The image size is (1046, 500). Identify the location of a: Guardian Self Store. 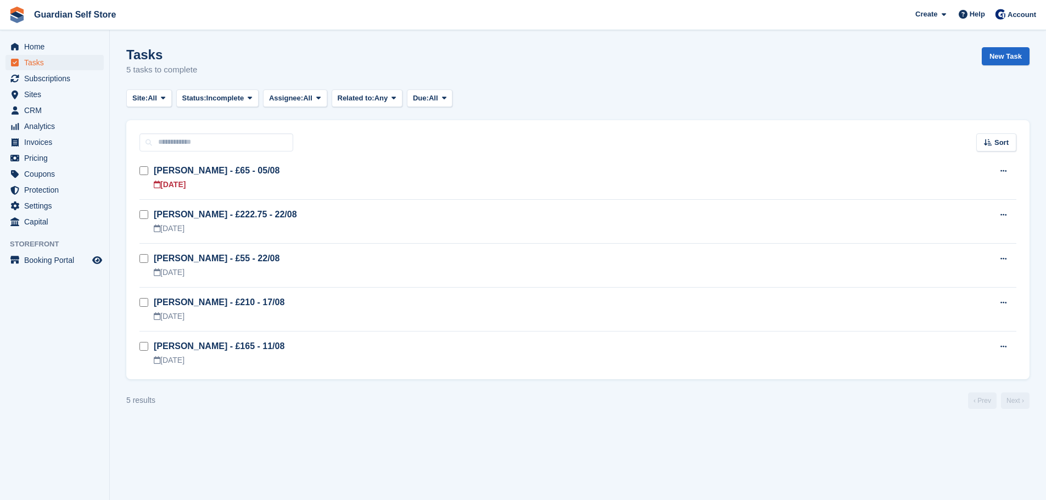
(75, 14).